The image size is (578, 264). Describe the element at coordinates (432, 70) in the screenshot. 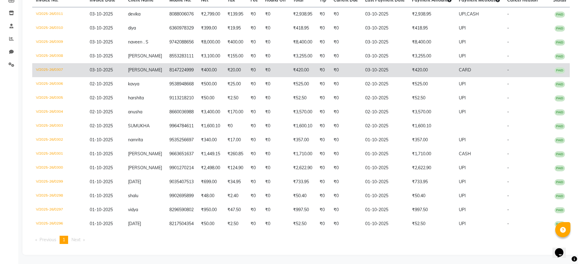

I see `td: ₹420.00` at that location.